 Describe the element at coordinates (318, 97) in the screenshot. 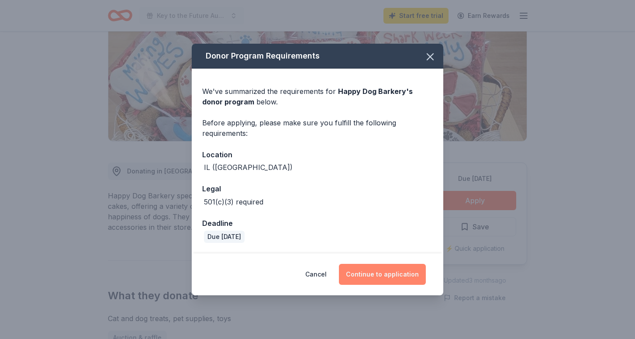

I see `div: We've summarized the requirements for below.` at that location.